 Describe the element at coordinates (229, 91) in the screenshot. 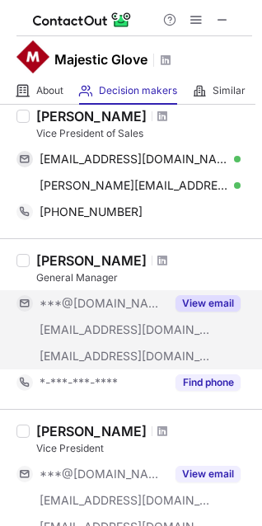

I see `span: Similar` at that location.